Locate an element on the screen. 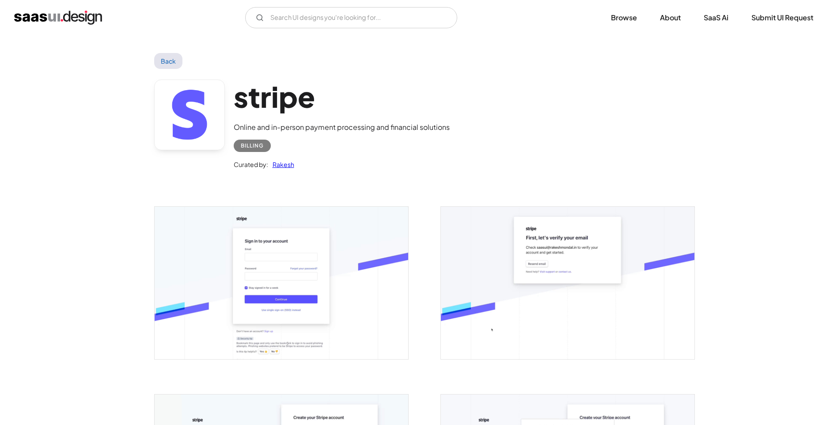 Image resolution: width=838 pixels, height=425 pixels. h1: stripe is located at coordinates (342, 96).